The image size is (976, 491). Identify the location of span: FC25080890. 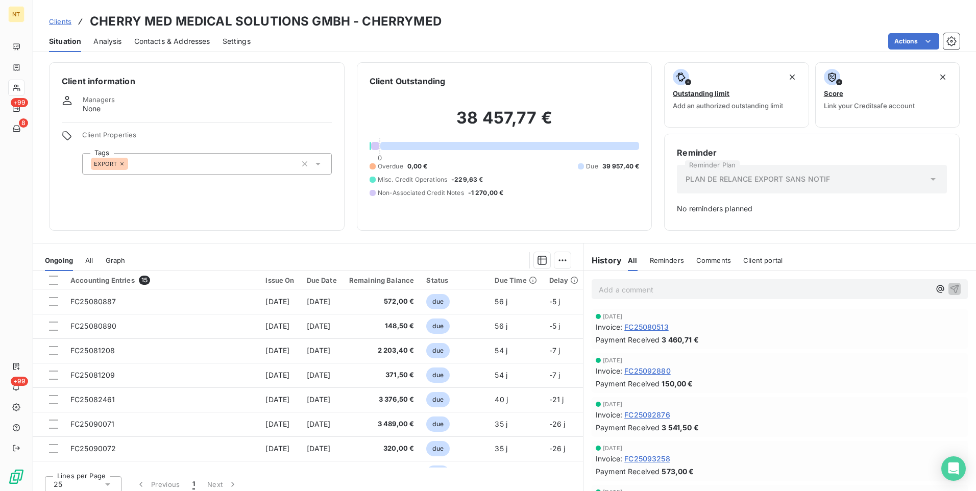
(93, 326).